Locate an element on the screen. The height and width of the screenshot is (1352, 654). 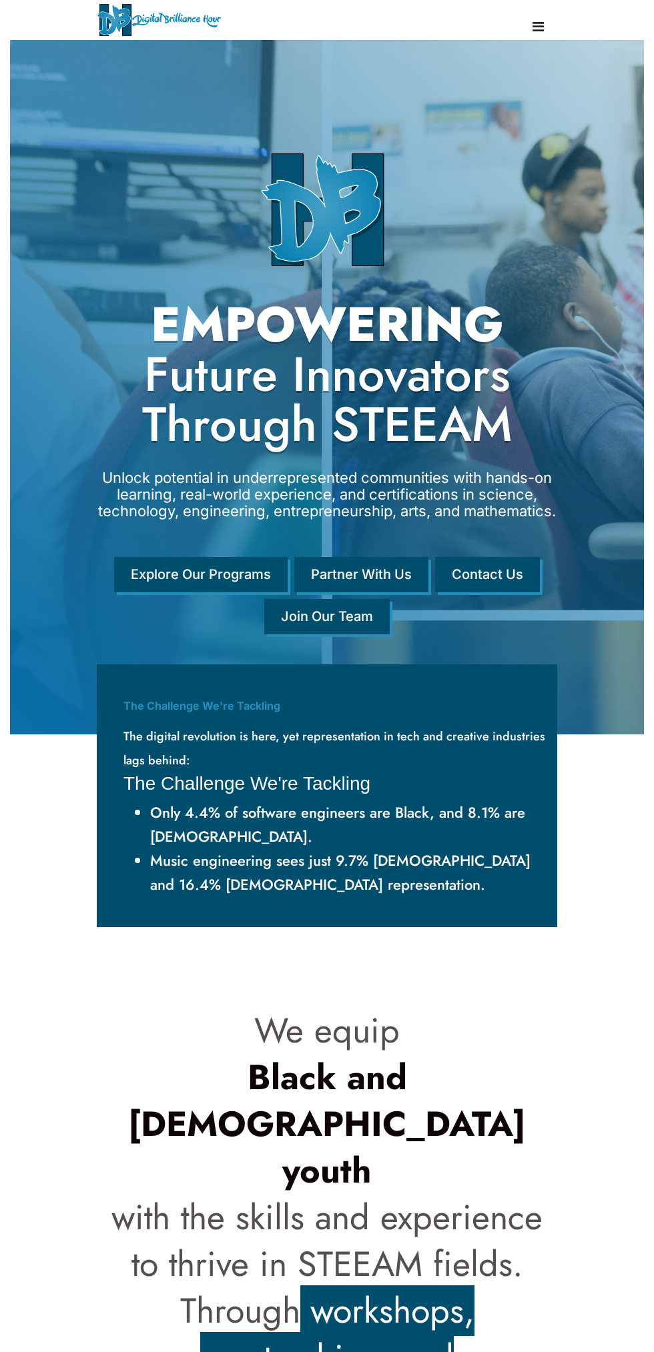
a: Explore Our Programs is located at coordinates (201, 574).